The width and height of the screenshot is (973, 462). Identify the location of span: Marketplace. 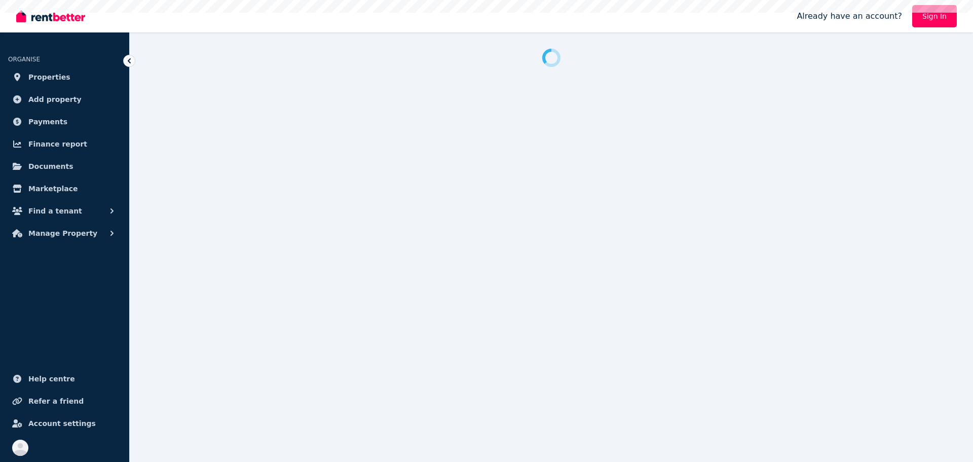
(53, 188).